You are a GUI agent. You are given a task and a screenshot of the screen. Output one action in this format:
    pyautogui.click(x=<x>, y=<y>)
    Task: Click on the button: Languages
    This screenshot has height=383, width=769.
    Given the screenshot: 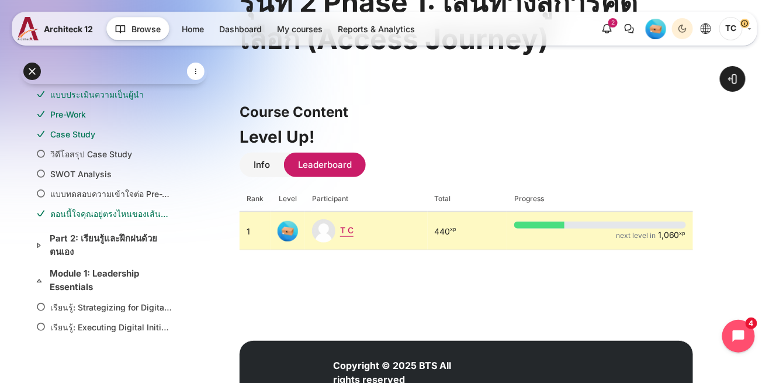 What is the action you would take?
    pyautogui.click(x=706, y=29)
    